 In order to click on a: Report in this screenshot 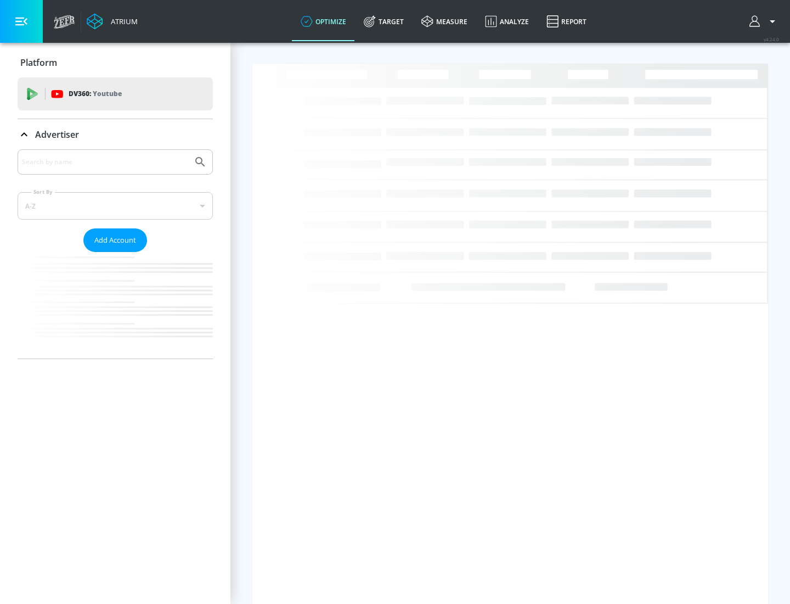, I will do `click(566, 21)`.